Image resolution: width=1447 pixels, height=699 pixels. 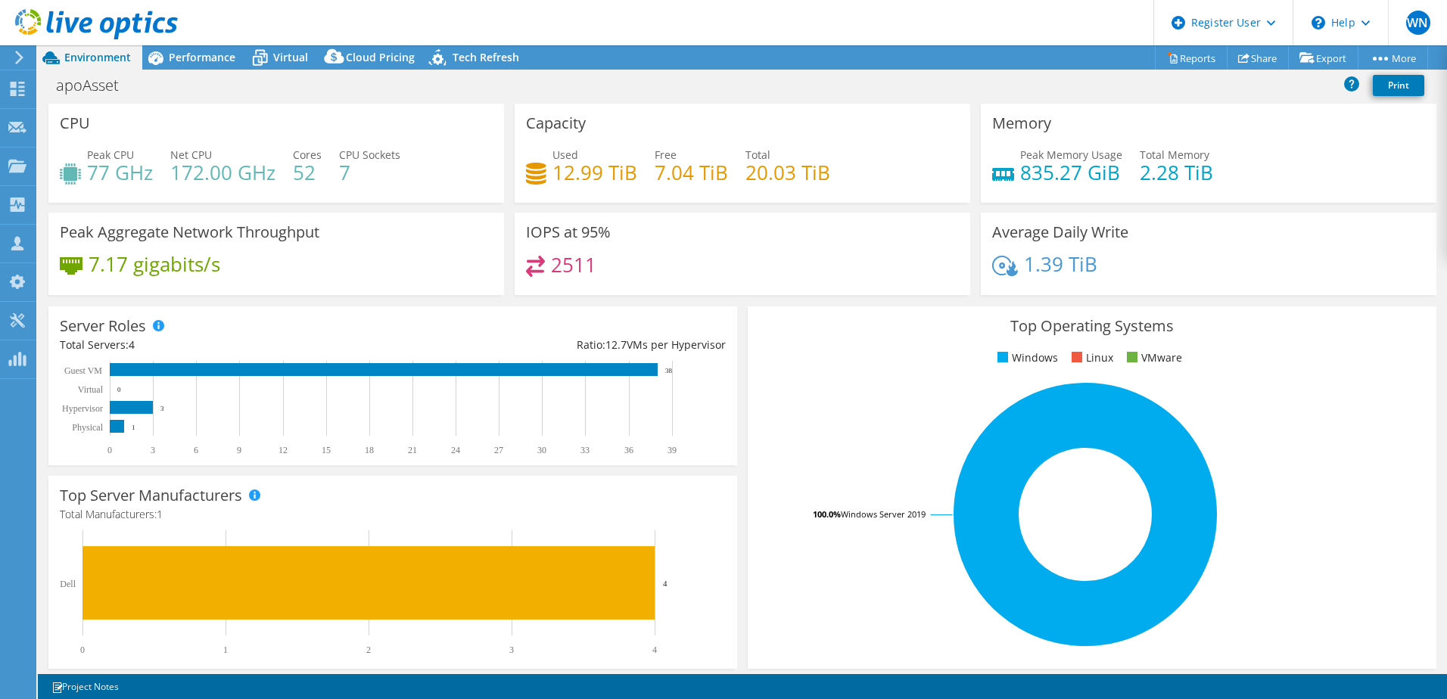 What do you see at coordinates (85, 686) in the screenshot?
I see `a: Project Notes` at bounding box center [85, 686].